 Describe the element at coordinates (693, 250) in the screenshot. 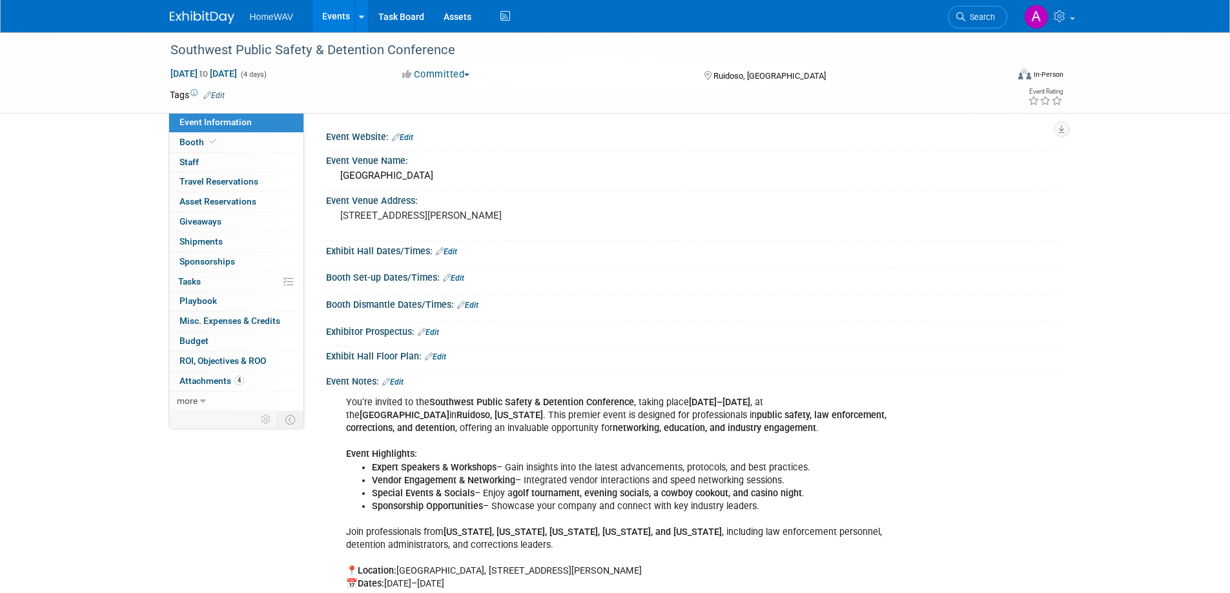

I see `div: Exhibit Hall Dates/Times:` at that location.